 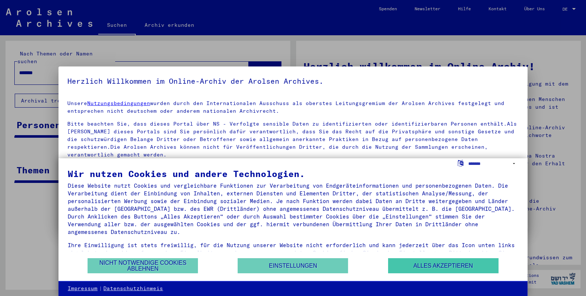 What do you see at coordinates (133, 289) in the screenshot?
I see `a: Datenschutzhinweis` at bounding box center [133, 289].